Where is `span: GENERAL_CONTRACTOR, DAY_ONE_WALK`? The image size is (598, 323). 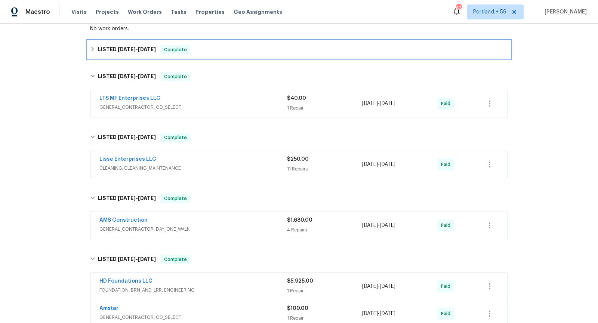
span: GENERAL_CONTRACTOR, DAY_ONE_WALK is located at coordinates (193, 229).